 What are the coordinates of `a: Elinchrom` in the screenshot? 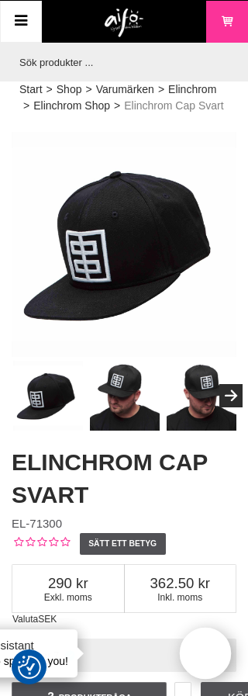 It's located at (192, 89).